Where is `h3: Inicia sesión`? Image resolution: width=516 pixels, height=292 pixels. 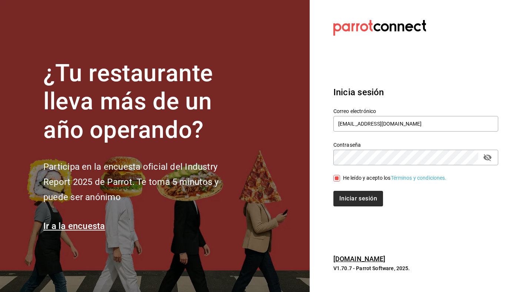 h3: Inicia sesión is located at coordinates (415, 92).